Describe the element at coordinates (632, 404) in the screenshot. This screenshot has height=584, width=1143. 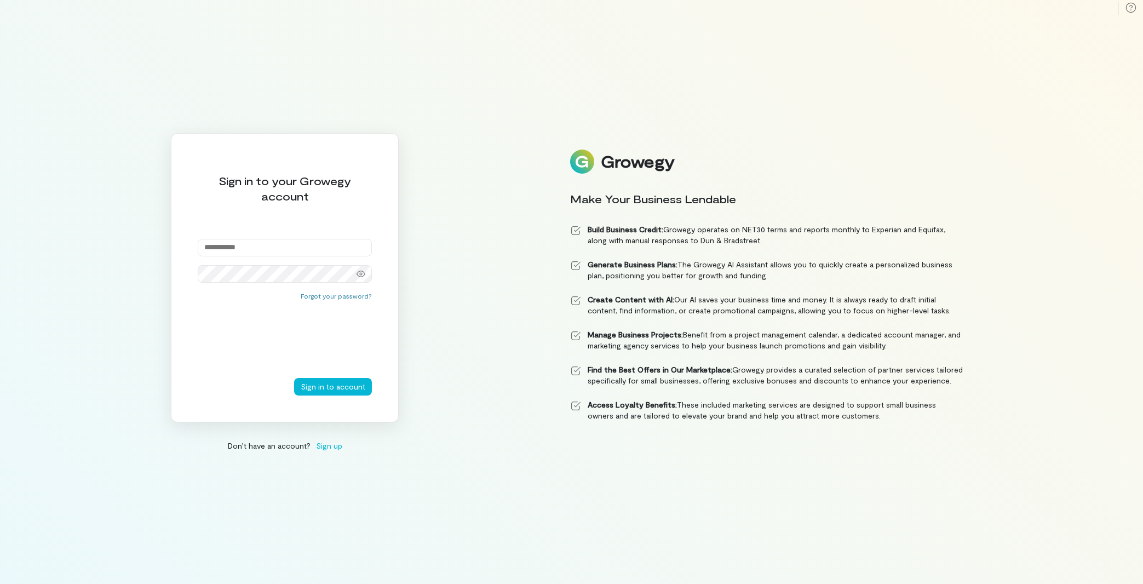
I see `strong: Access Loyalty Benefits:` at that location.